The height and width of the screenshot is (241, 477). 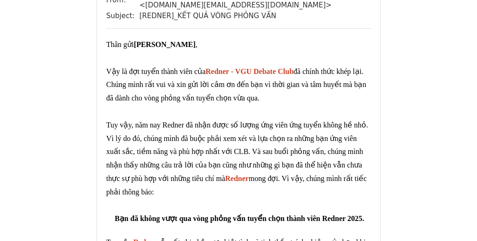 I want to click on span: Tuy vậy, năm nay Redner đã nhận được số lượng ứng viên ứng tuyển không hề nhỏ. Vì lý do đó, chúng..., so click(x=238, y=152).